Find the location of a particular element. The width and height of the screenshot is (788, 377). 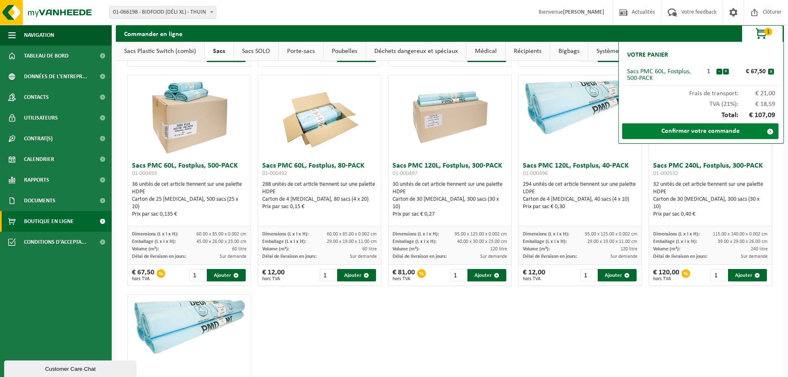

div: LDPE is located at coordinates (580, 192).